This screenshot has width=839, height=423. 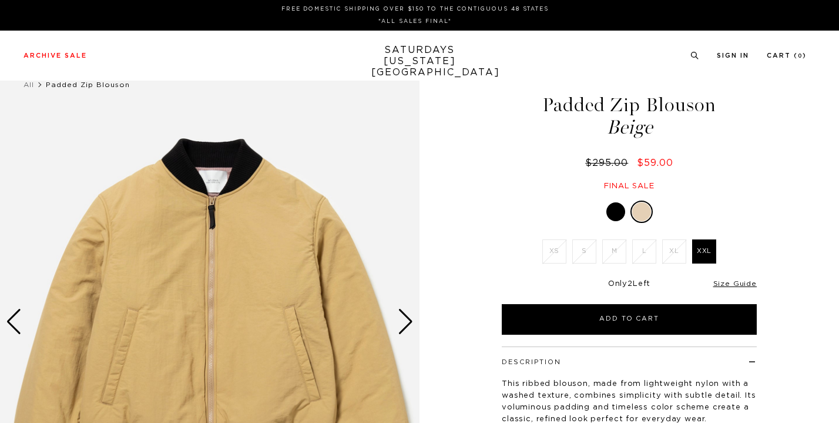 What do you see at coordinates (609, 163) in the screenshot?
I see `del: $295.00` at bounding box center [609, 163].